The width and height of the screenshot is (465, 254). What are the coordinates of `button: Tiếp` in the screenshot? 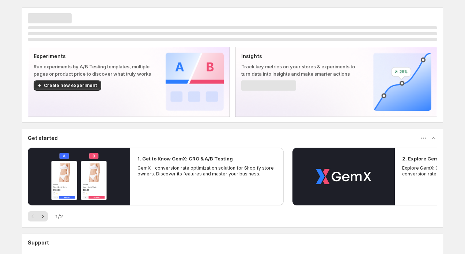 It's located at (43, 216).